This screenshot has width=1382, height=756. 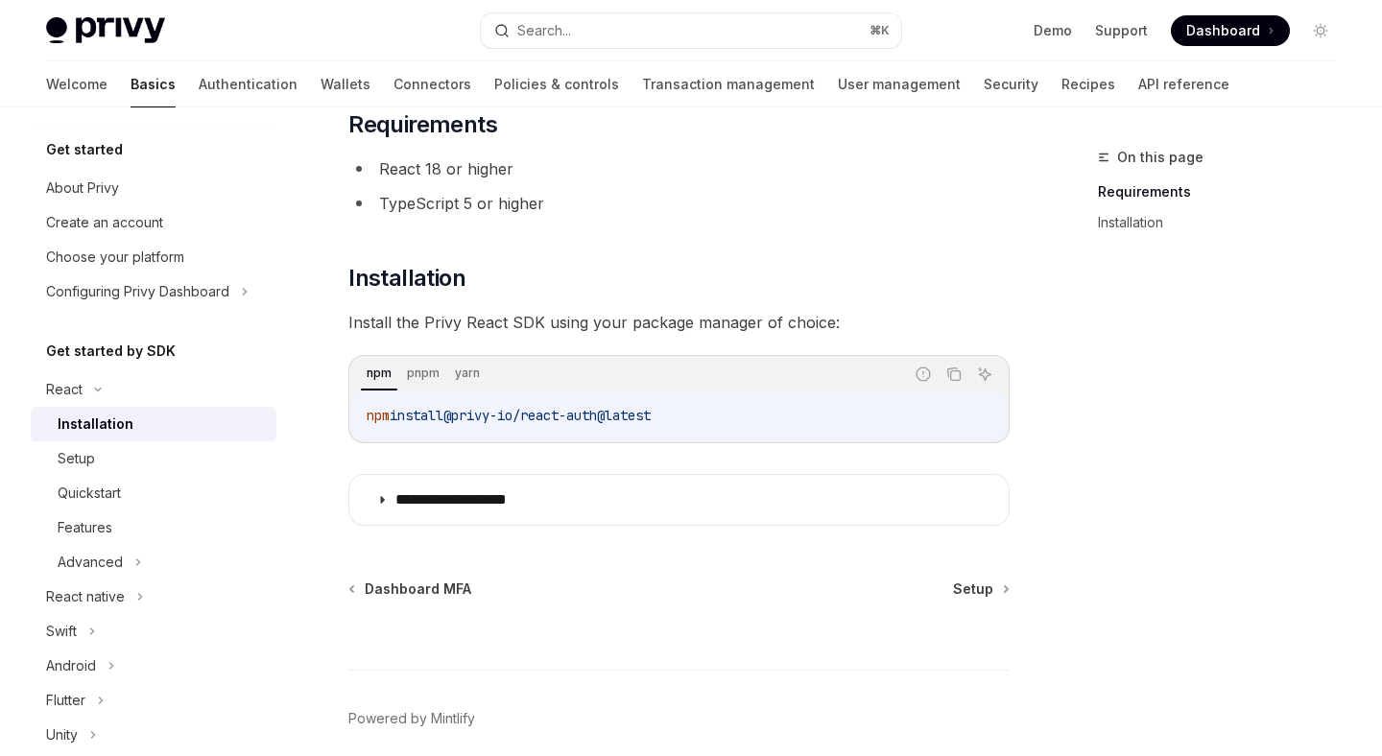 I want to click on div: React native, so click(x=85, y=597).